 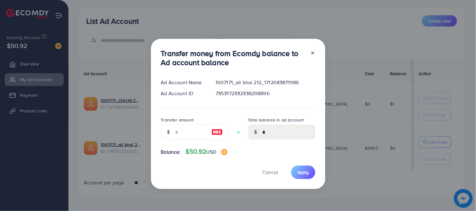 What do you see at coordinates (171, 152) in the screenshot?
I see `span: Balance:` at bounding box center [171, 152].